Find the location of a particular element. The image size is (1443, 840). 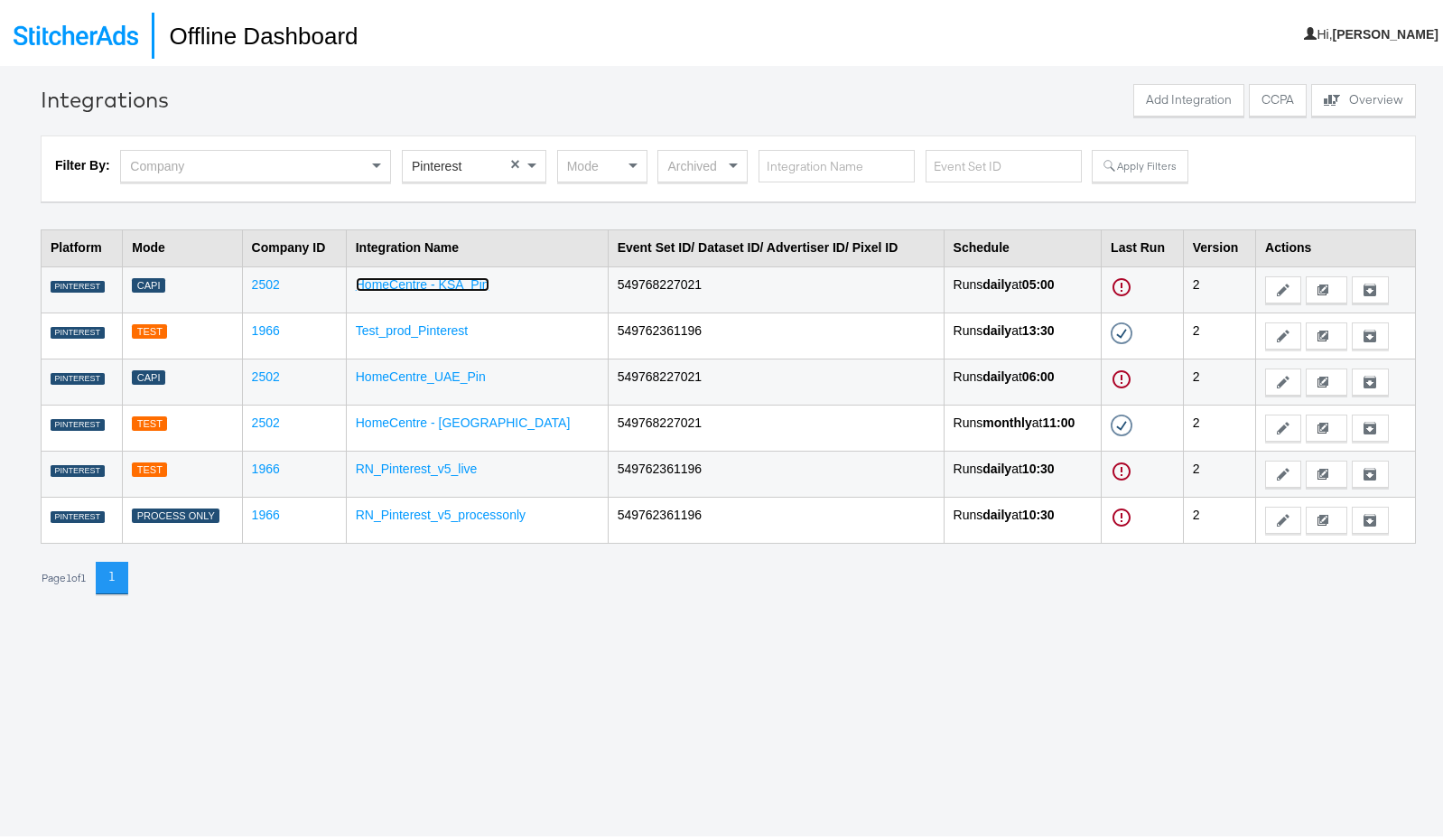

strong: 13:30 is located at coordinates (1039, 327).